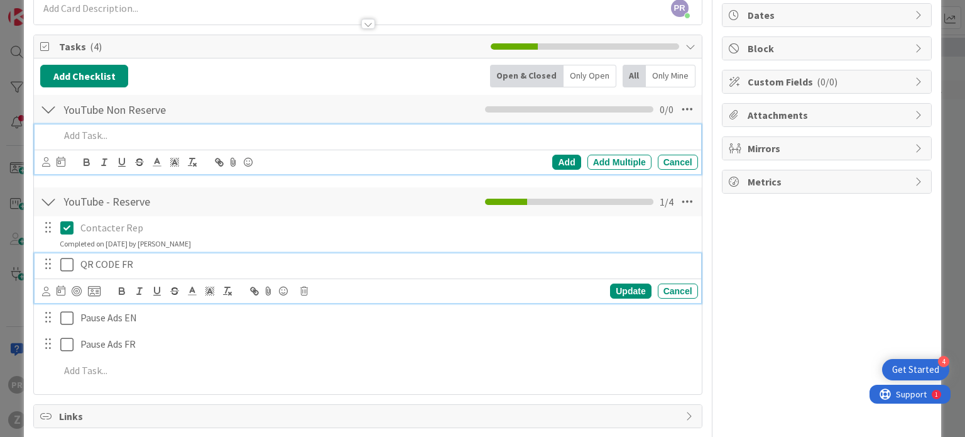  I want to click on div: All, so click(634, 76).